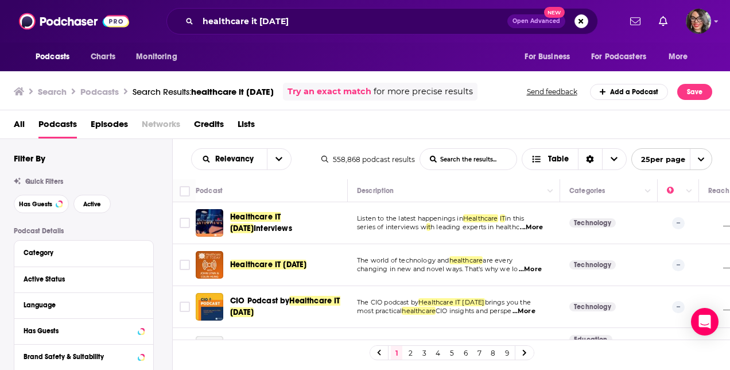 This screenshot has width=730, height=370. Describe the element at coordinates (273, 228) in the screenshot. I see `span: Interviews` at that location.